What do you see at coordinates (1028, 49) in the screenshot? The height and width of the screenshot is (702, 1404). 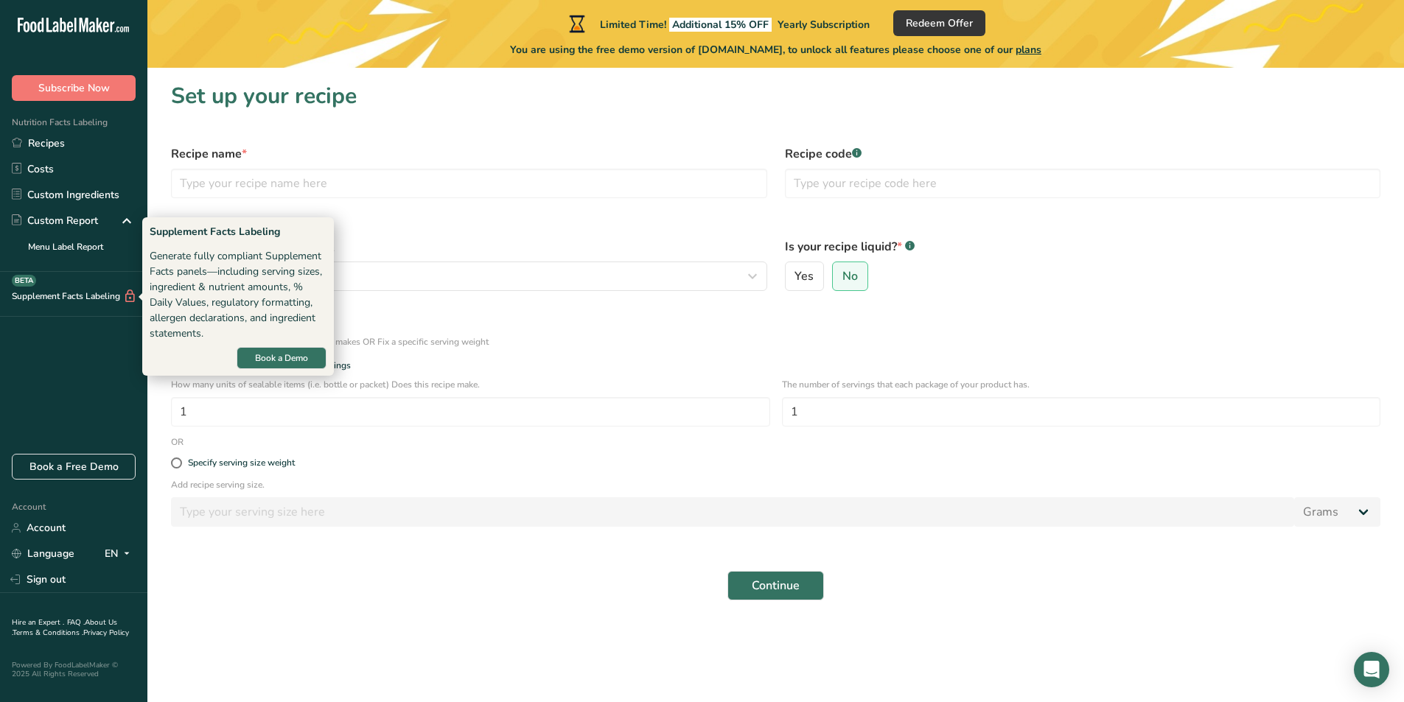 I see `span: plans` at bounding box center [1028, 49].